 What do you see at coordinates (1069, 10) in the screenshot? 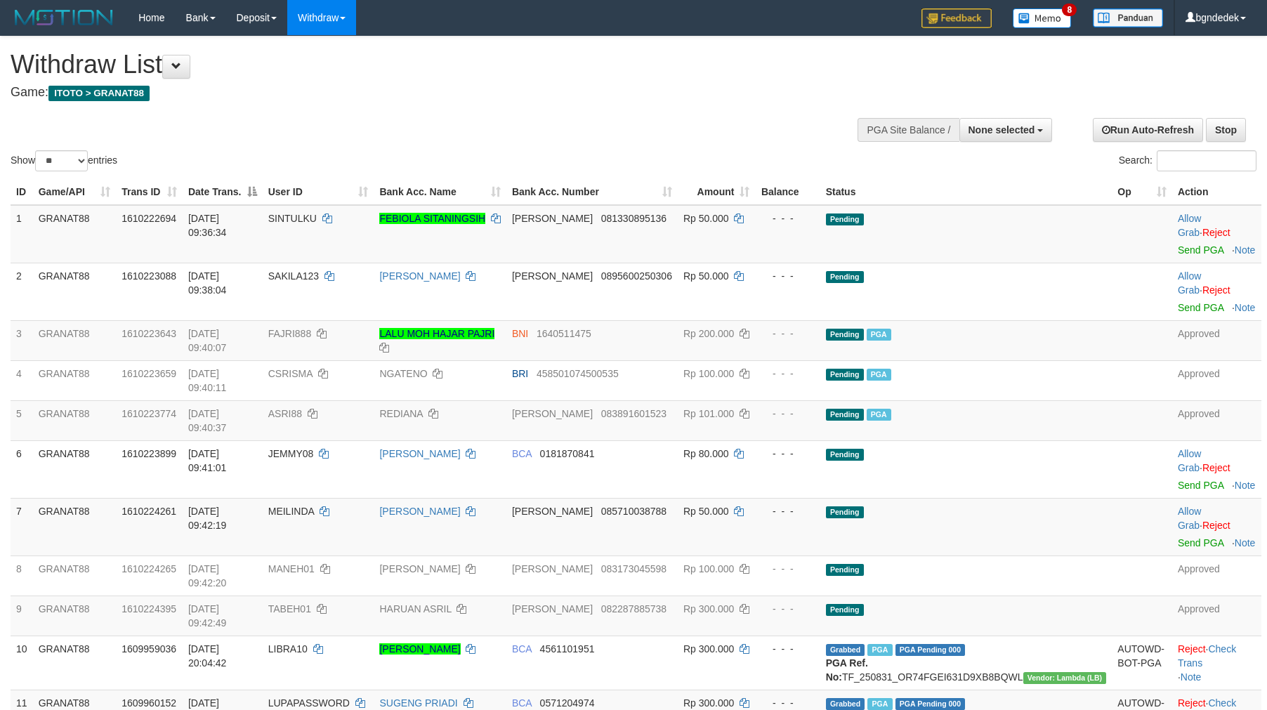
I see `span: 8` at bounding box center [1069, 10].